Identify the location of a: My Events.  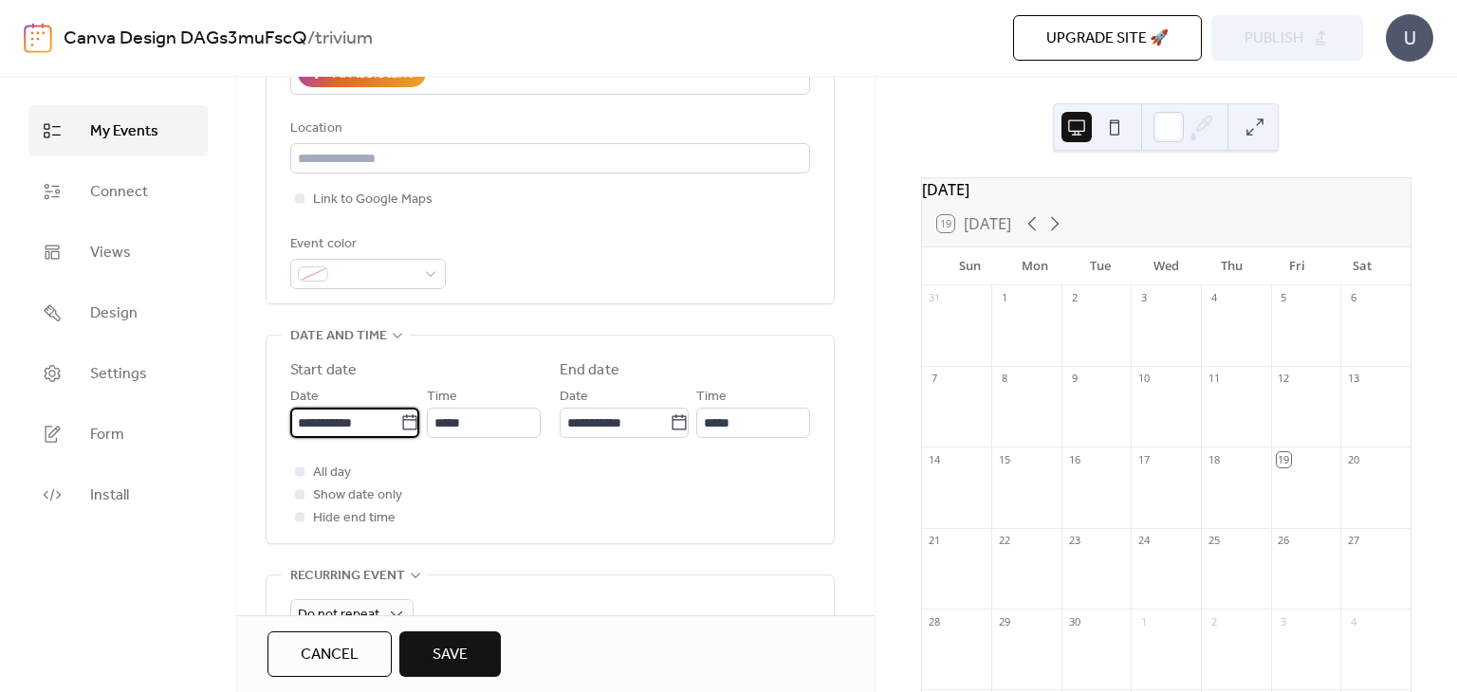
(118, 131).